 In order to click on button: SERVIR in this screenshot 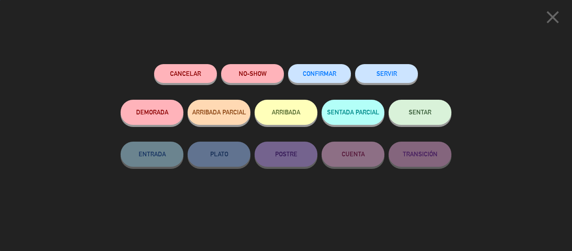, I will do `click(386, 73)`.